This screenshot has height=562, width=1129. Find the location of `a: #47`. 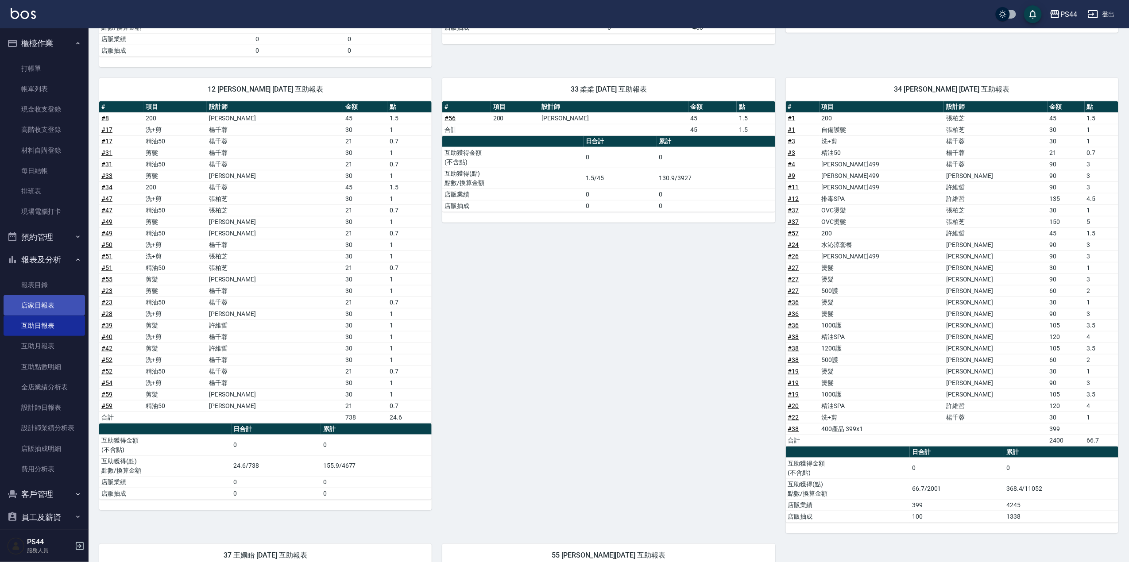

a: #47 is located at coordinates (107, 199).